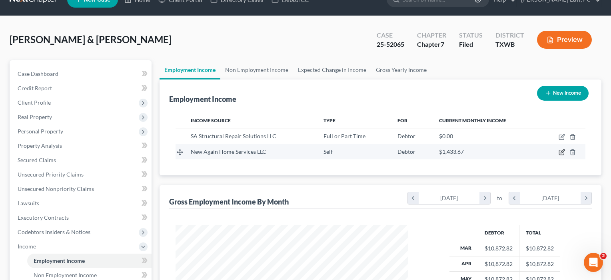 Image resolution: width=611 pixels, height=280 pixels. What do you see at coordinates (228, 152) in the screenshot?
I see `span: New Again Home Services LLC` at bounding box center [228, 152].